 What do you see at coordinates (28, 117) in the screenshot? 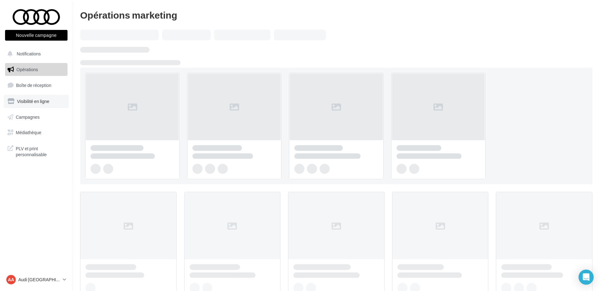
I see `span: Campagnes` at bounding box center [28, 117].